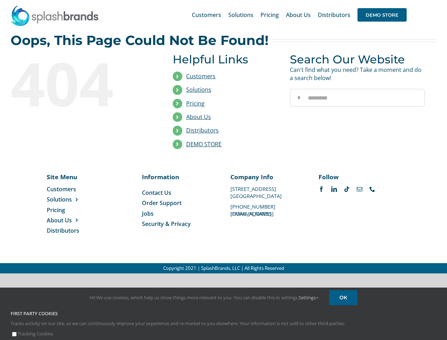 Image resolution: width=447 pixels, height=340 pixels. Describe the element at coordinates (268, 177) in the screenshot. I see `p: Company Info` at that location.